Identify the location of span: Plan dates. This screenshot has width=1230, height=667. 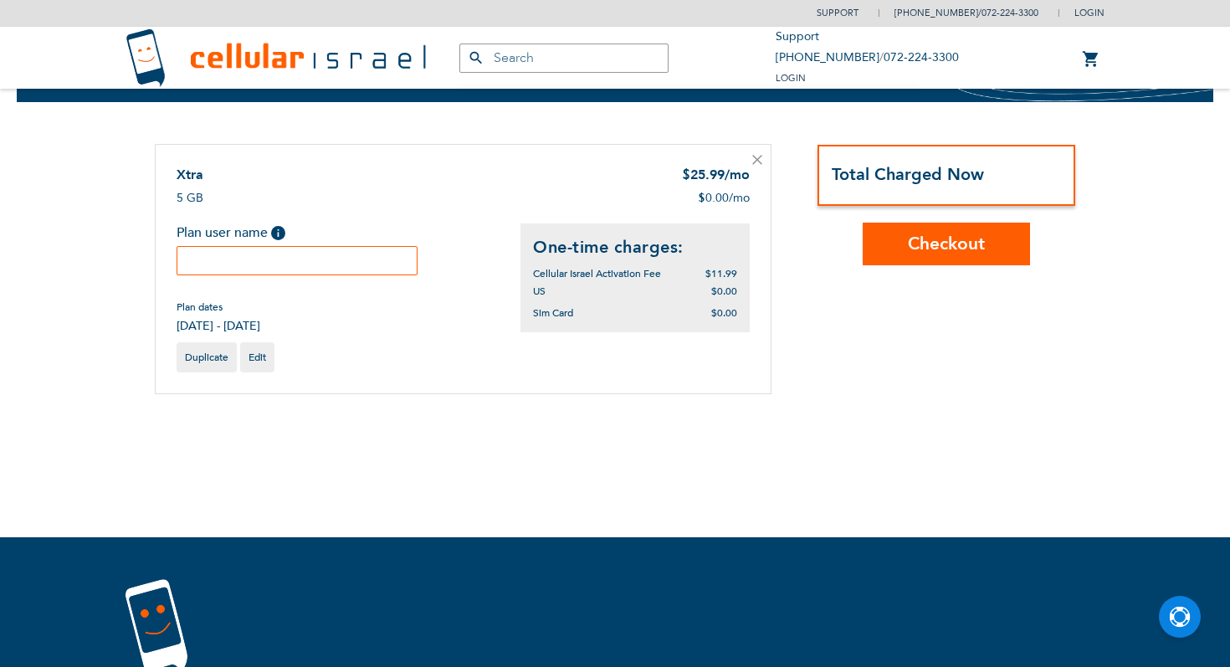
(218, 307).